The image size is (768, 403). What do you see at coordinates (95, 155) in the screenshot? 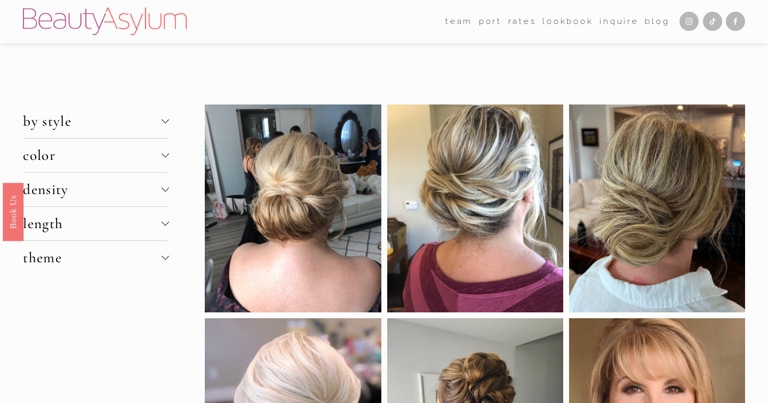
I see `button: color` at bounding box center [95, 155].